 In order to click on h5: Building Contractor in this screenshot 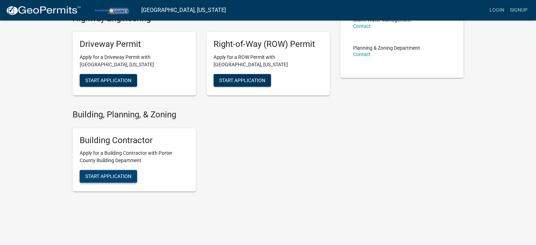, I will do `click(134, 140)`.